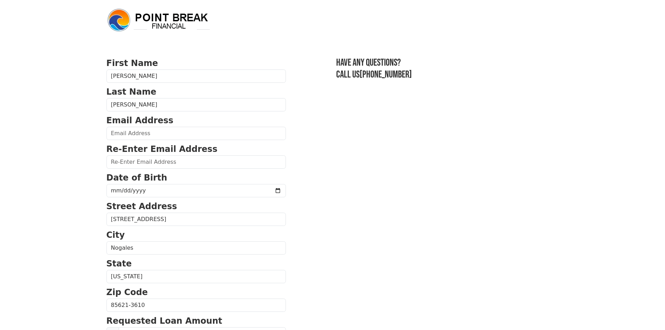 This screenshot has width=665, height=330. Describe the element at coordinates (196, 105) in the screenshot. I see `input: Last Name` at that location.